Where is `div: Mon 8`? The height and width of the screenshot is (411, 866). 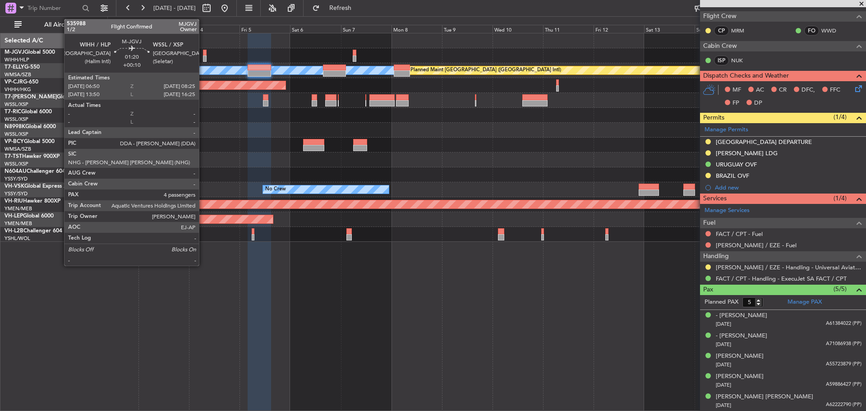 div: Mon 8 is located at coordinates (417, 29).